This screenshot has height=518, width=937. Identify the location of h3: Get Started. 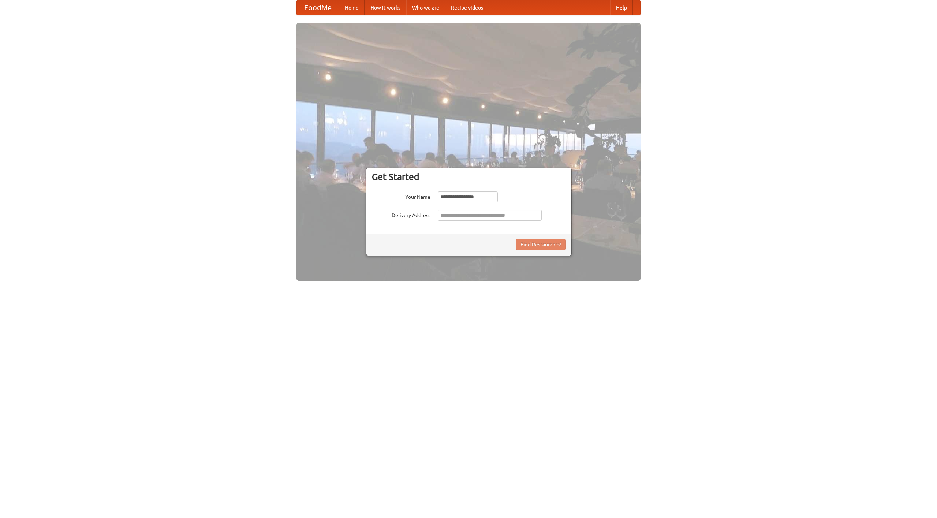
(469, 177).